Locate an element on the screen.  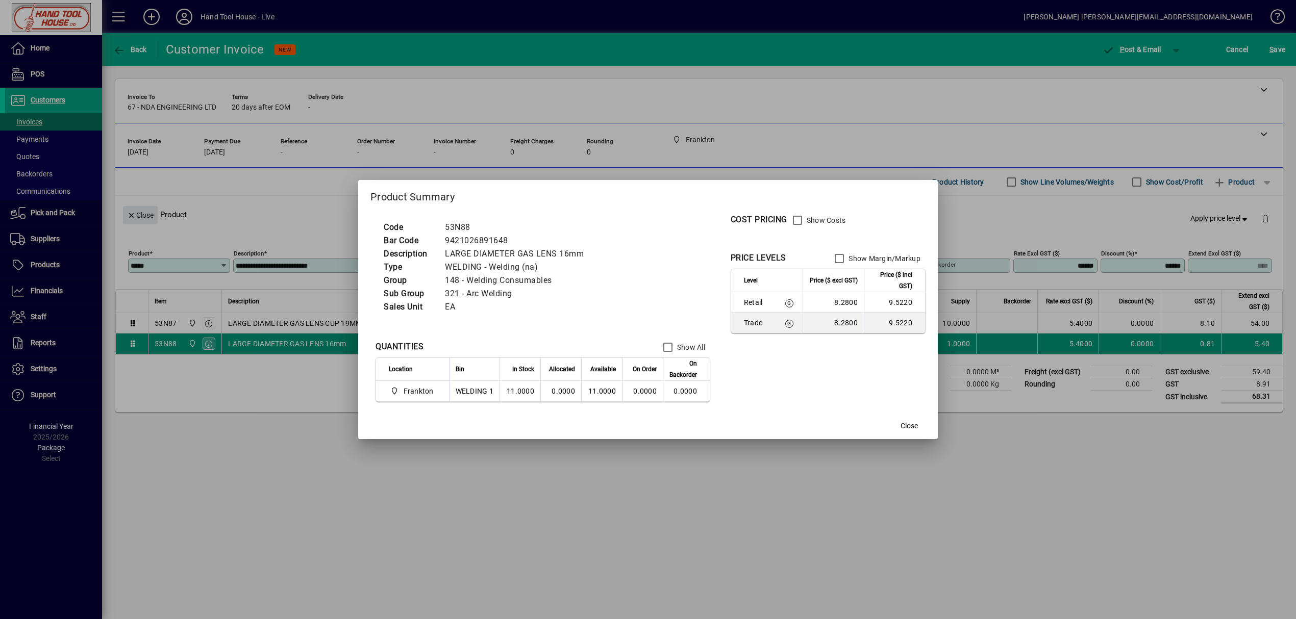
span: On Backorder is located at coordinates (683, 369).